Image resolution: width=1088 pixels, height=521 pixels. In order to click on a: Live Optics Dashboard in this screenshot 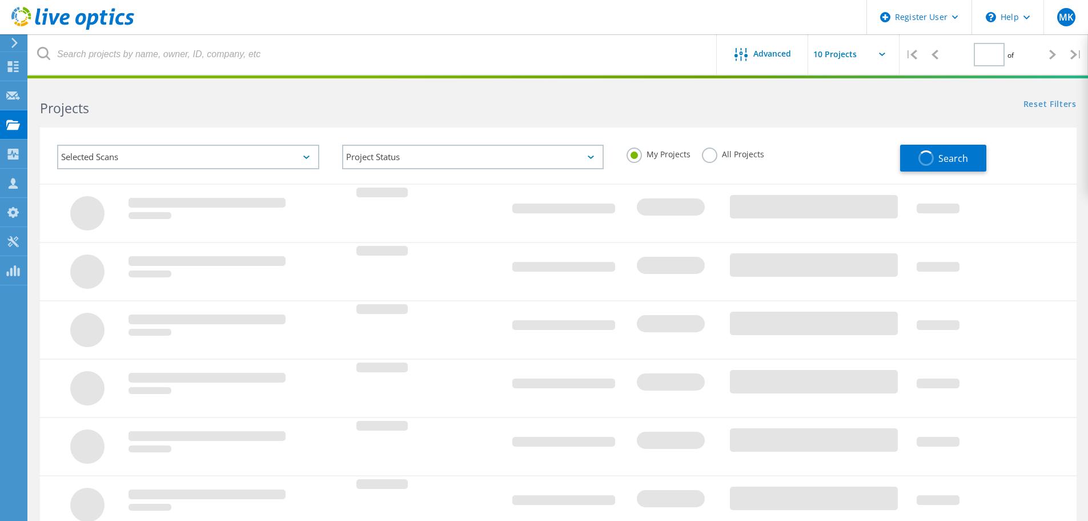, I will do `click(73, 28)`.